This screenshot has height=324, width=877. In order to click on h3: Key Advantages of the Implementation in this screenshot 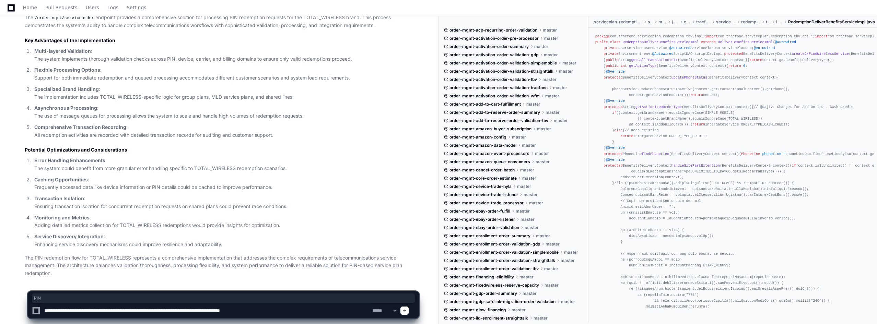, I will do `click(222, 40)`.